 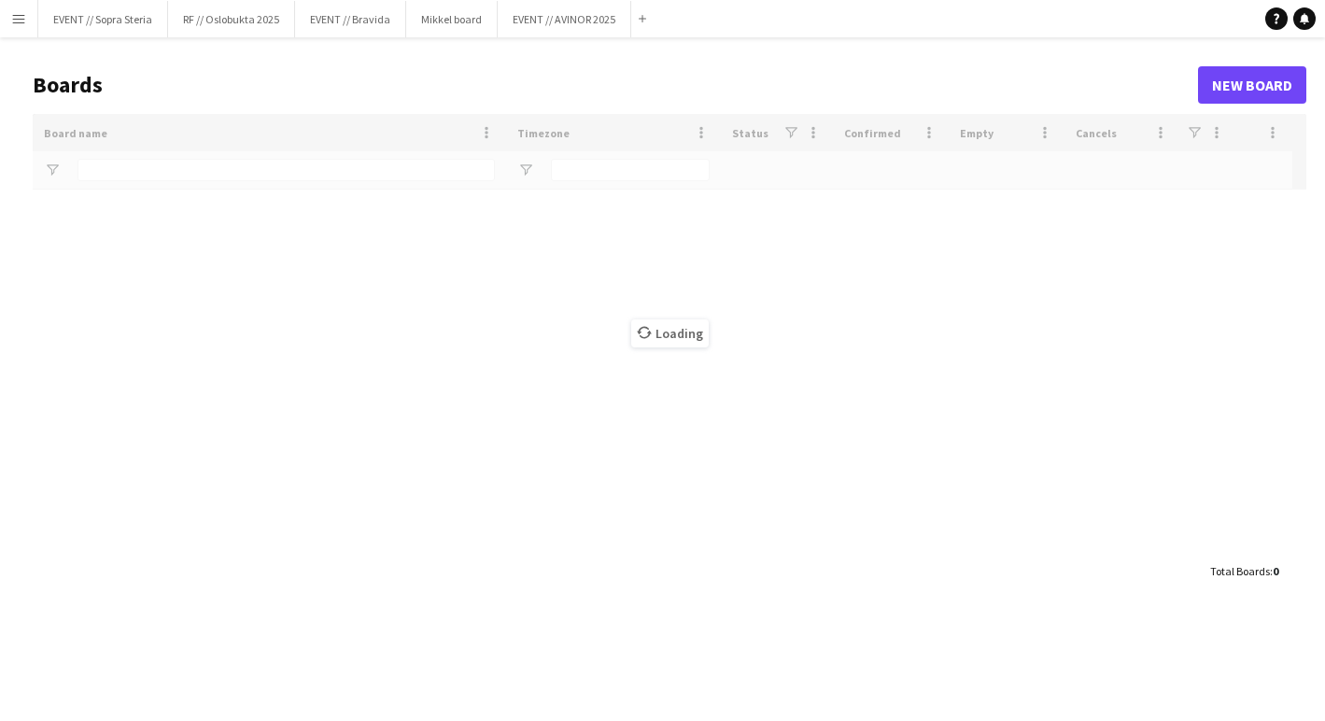 I want to click on button: EVENT // Sopra Steria, so click(x=103, y=19).